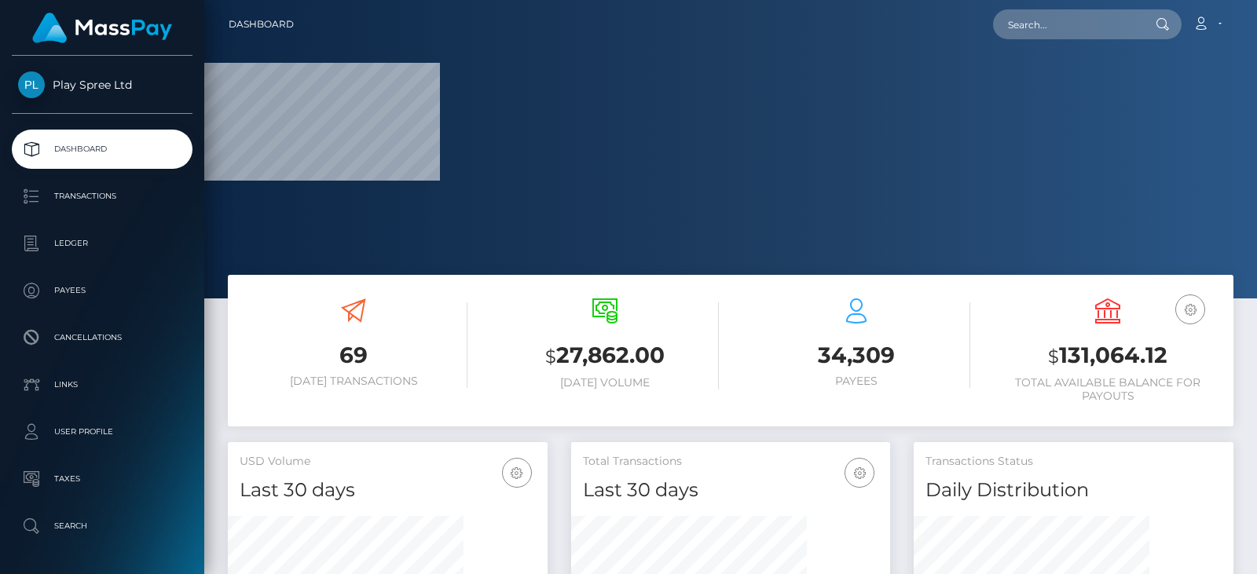 The width and height of the screenshot is (1257, 574). I want to click on p: Payees, so click(102, 291).